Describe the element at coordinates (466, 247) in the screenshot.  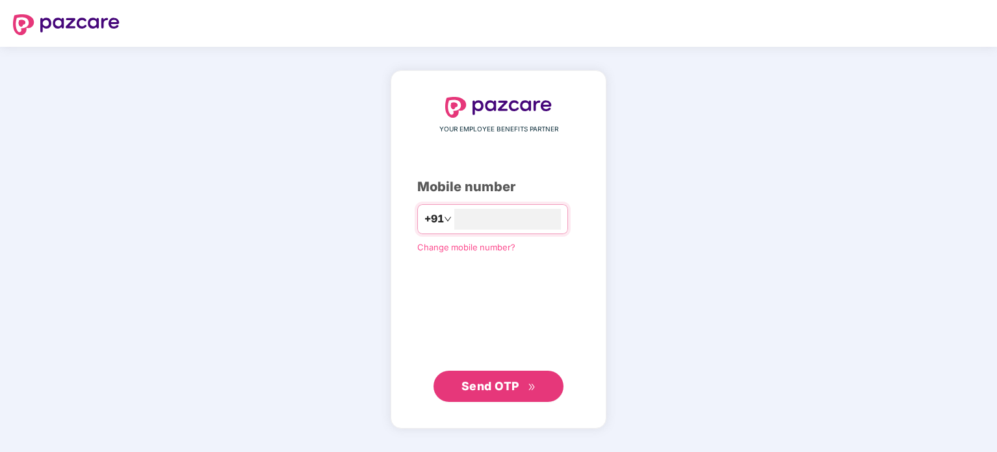
I see `span: Change mobile number?` at that location.